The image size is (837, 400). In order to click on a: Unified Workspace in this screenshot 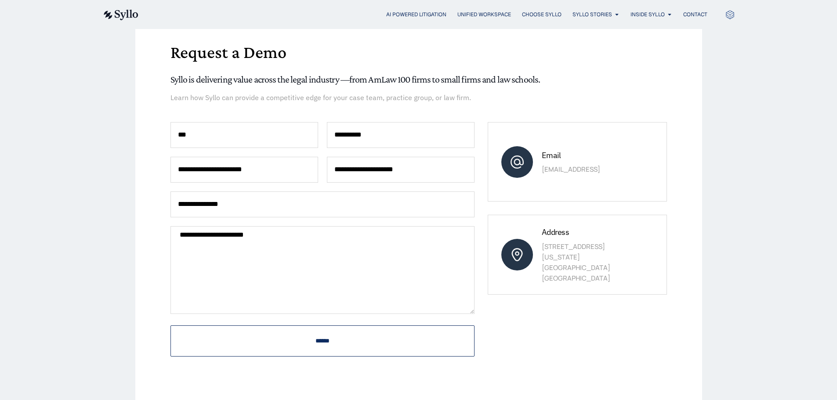, I will do `click(484, 14)`.